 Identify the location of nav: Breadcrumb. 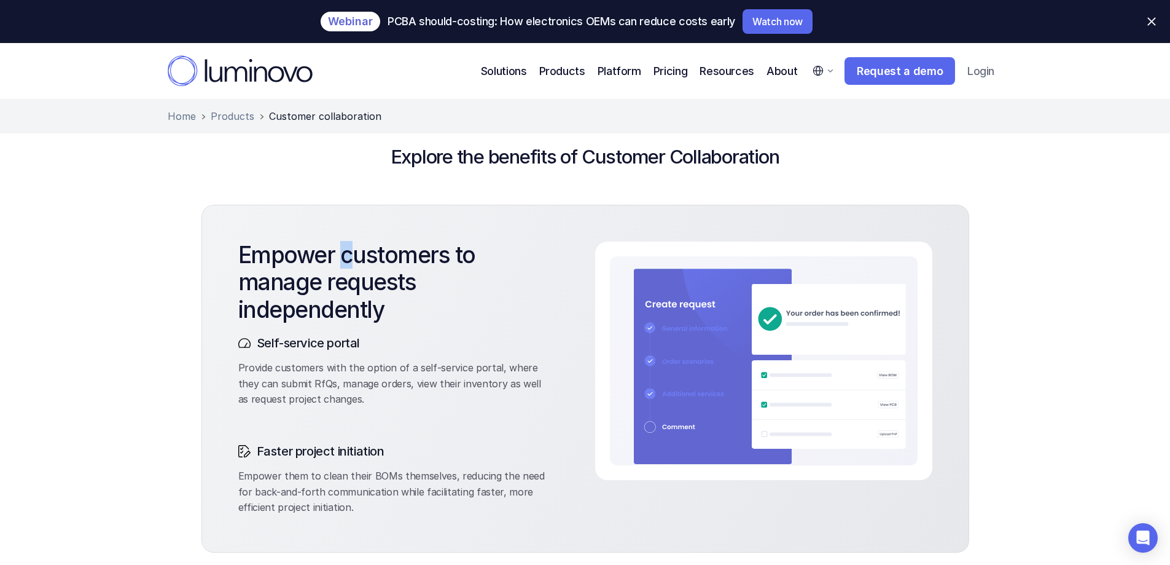
(585, 116).